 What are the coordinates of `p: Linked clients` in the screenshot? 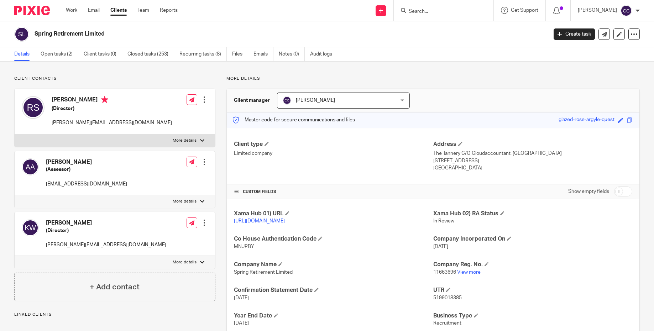 It's located at (115, 315).